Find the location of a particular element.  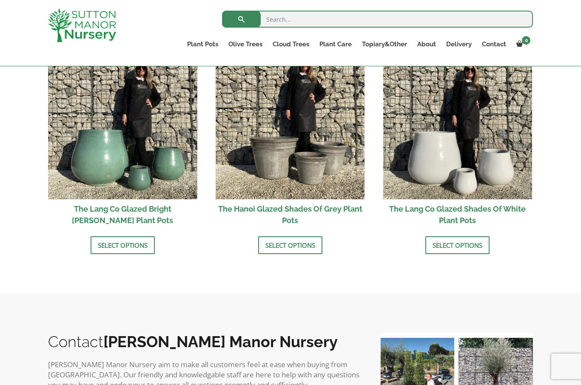

a: Cloud Trees is located at coordinates (291, 44).